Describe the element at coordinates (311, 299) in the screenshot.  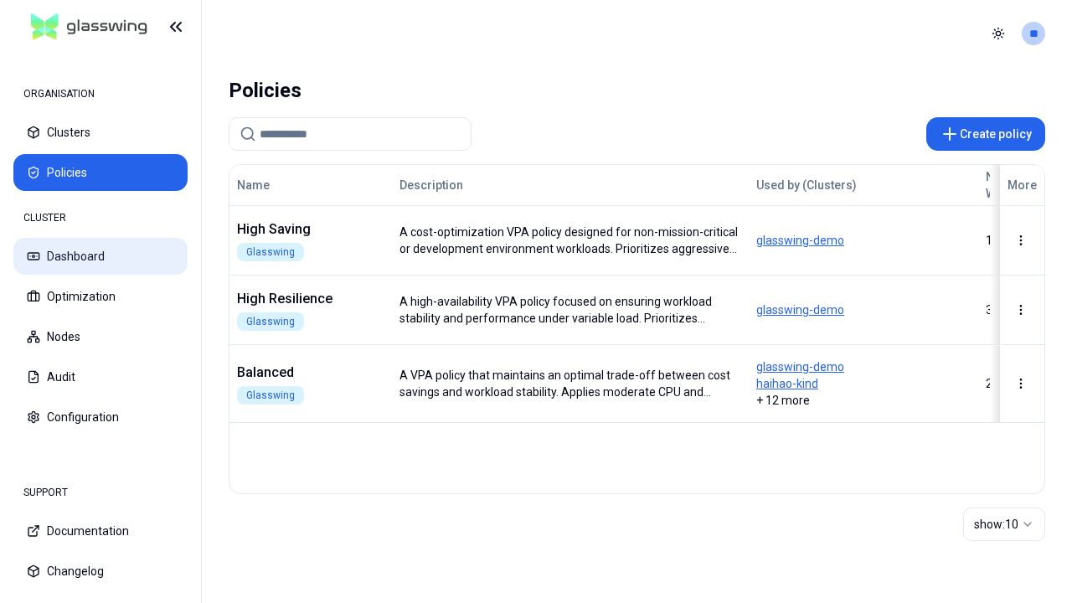
I see `div: High Resilience` at that location.